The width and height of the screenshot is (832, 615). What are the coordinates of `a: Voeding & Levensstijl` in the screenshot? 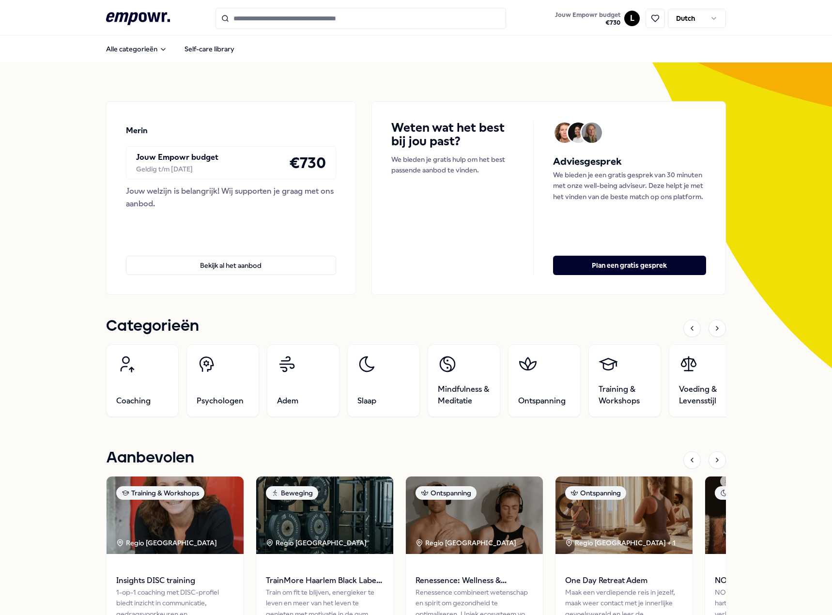 It's located at (705, 381).